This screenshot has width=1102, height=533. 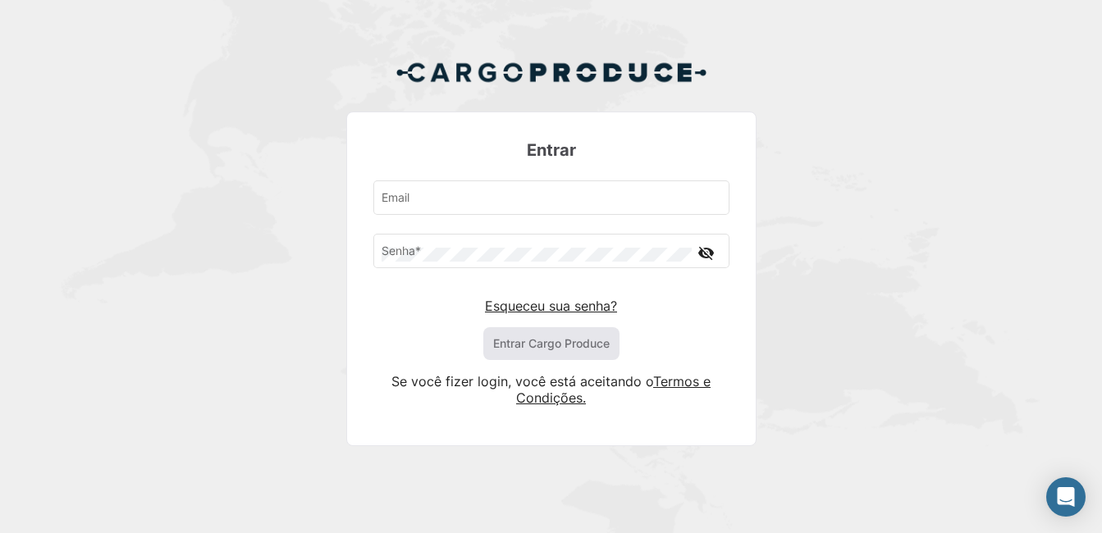 What do you see at coordinates (550, 306) in the screenshot?
I see `a: Esqueceu sua senha?` at bounding box center [550, 306].